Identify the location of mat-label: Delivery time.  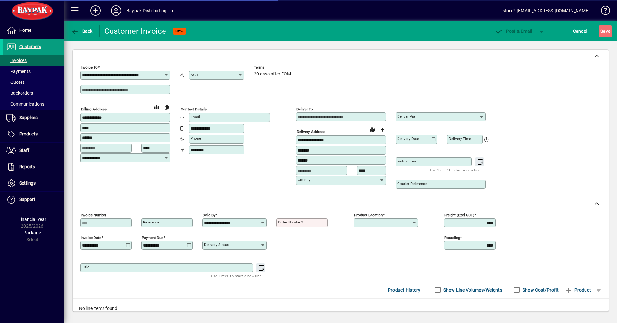
(460, 139).